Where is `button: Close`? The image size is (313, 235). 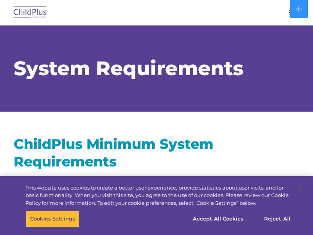
button: Close is located at coordinates (300, 189).